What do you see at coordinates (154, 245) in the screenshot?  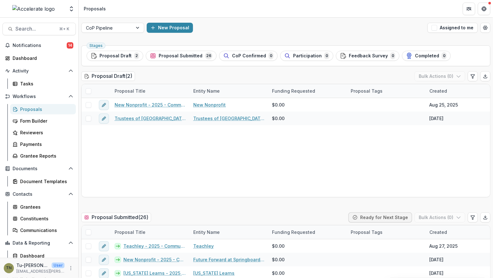 I see `a: Teachley - 2025 - Community of Practice form` at bounding box center [154, 245].